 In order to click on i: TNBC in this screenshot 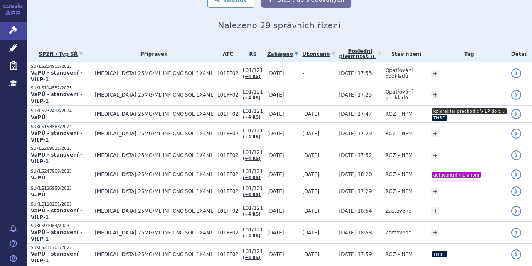, I will do `click(440, 254)`.